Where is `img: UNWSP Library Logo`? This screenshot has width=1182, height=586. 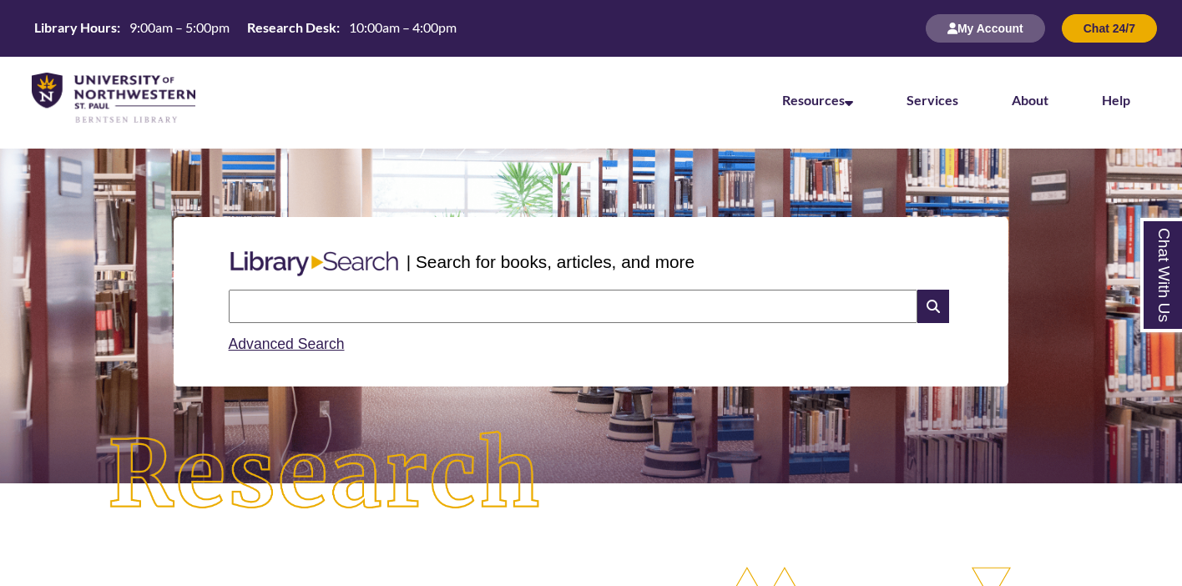
img: UNWSP Library Logo is located at coordinates (113, 98).